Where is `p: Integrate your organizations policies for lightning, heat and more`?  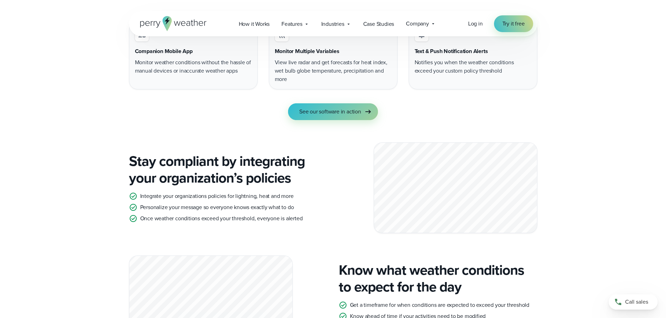
p: Integrate your organizations policies for lightning, heat and more is located at coordinates (217, 196).